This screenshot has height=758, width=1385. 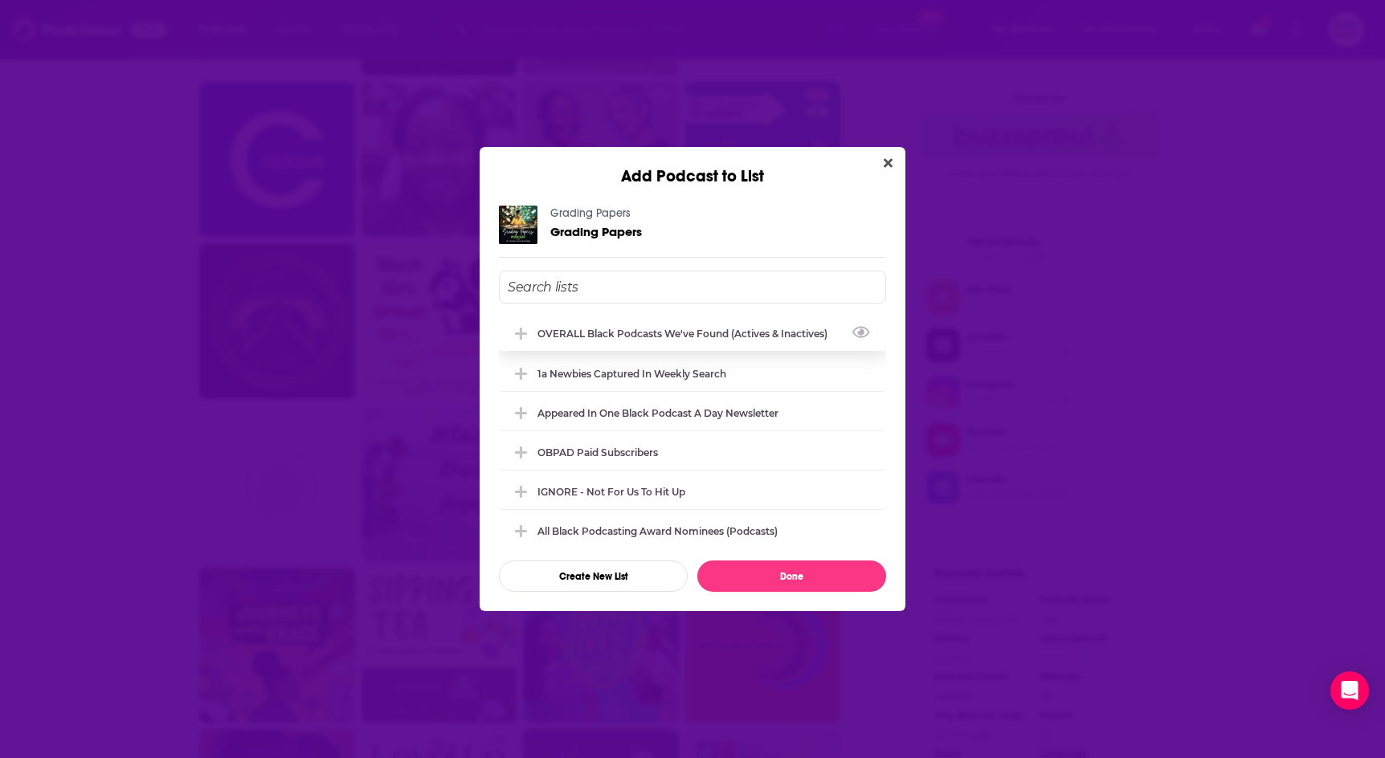 What do you see at coordinates (1350, 691) in the screenshot?
I see `div: Open Intercom Messenger` at bounding box center [1350, 691].